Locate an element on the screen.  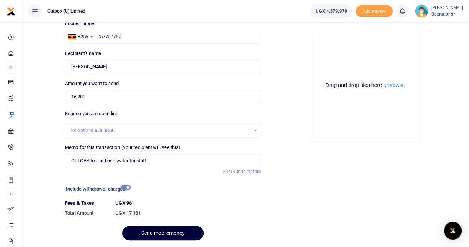
span: UGX 4,379,979 is located at coordinates (331, 11).